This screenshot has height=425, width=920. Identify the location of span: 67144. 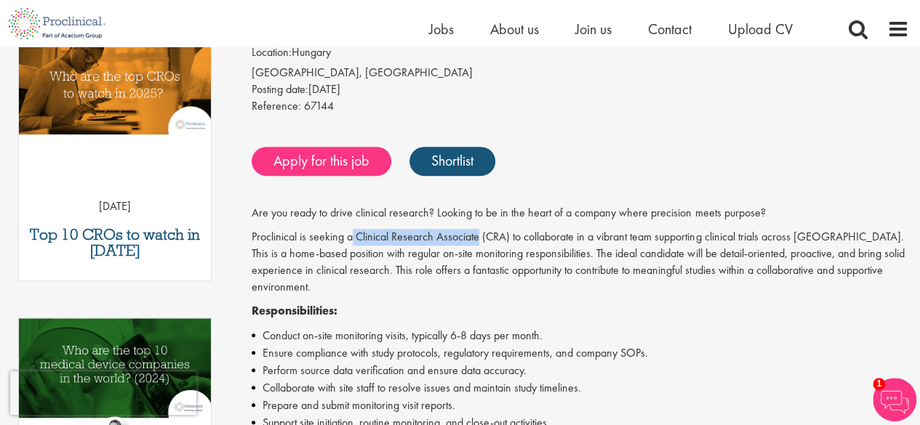
(319, 105).